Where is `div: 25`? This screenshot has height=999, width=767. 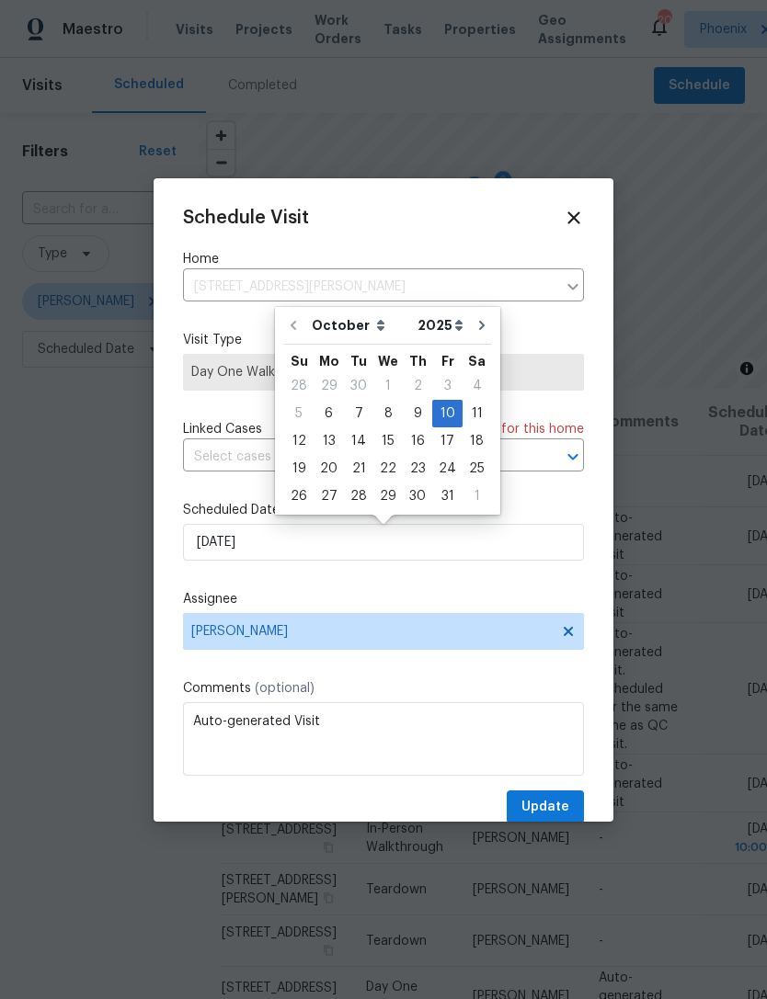 div: 25 is located at coordinates (476, 469).